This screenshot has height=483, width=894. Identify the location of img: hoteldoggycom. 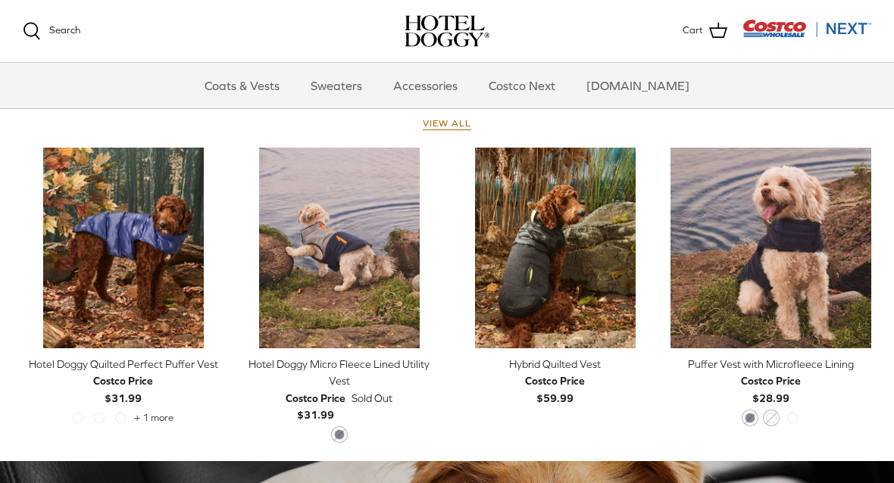
(447, 31).